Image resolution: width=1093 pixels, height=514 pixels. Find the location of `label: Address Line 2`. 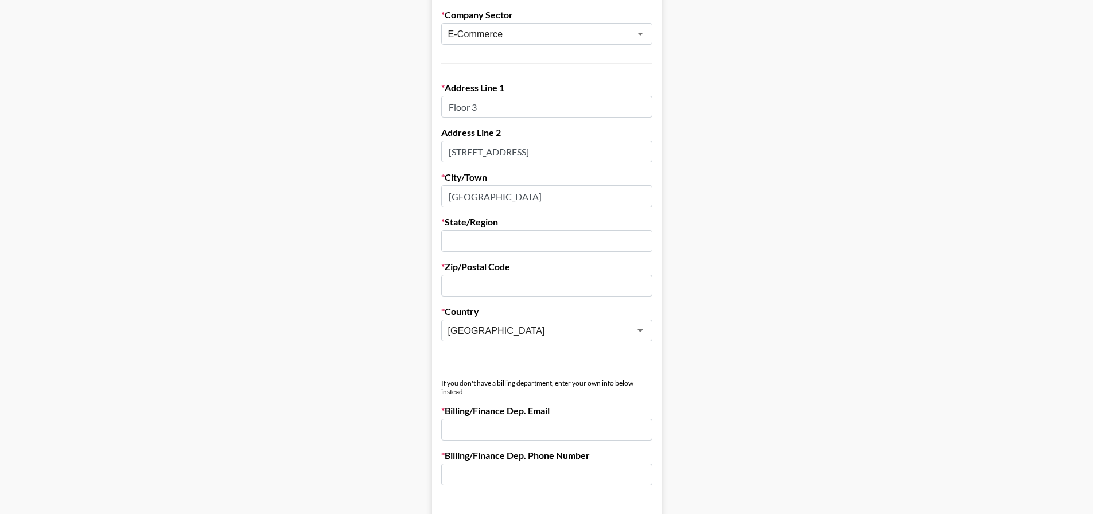

label: Address Line 2 is located at coordinates (547, 133).